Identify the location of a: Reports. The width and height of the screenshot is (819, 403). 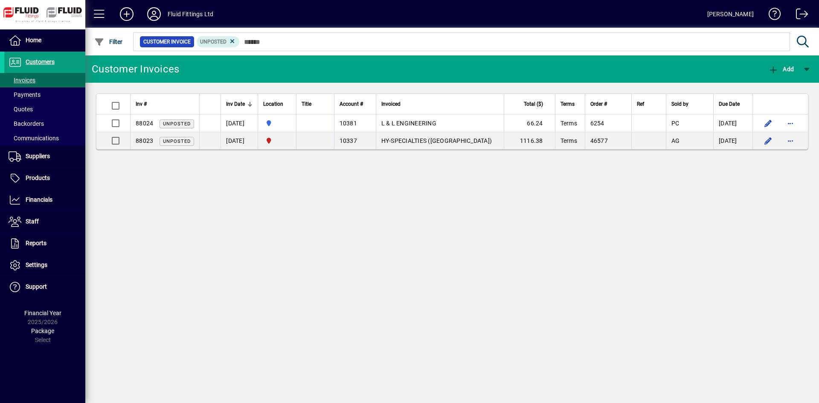
(45, 244).